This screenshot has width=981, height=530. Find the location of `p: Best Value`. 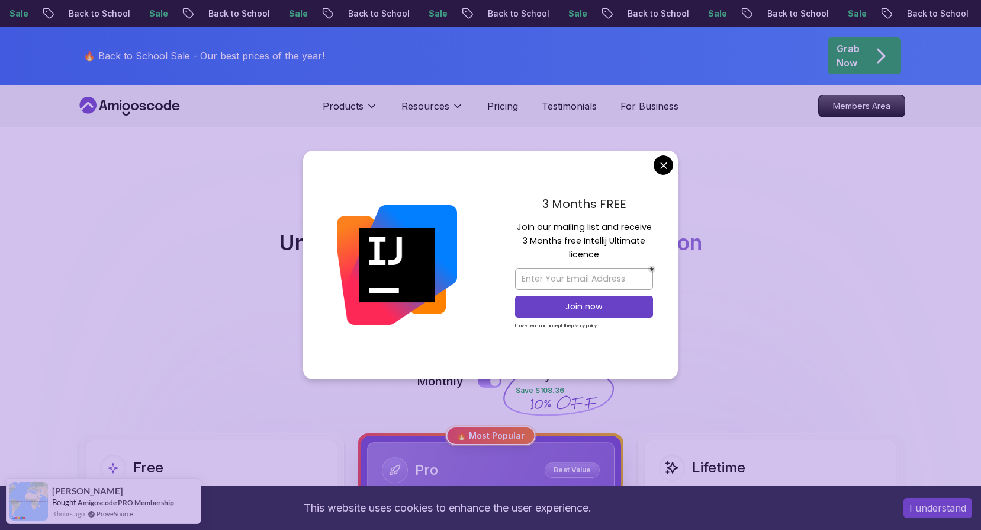

p: Best Value is located at coordinates (572, 470).